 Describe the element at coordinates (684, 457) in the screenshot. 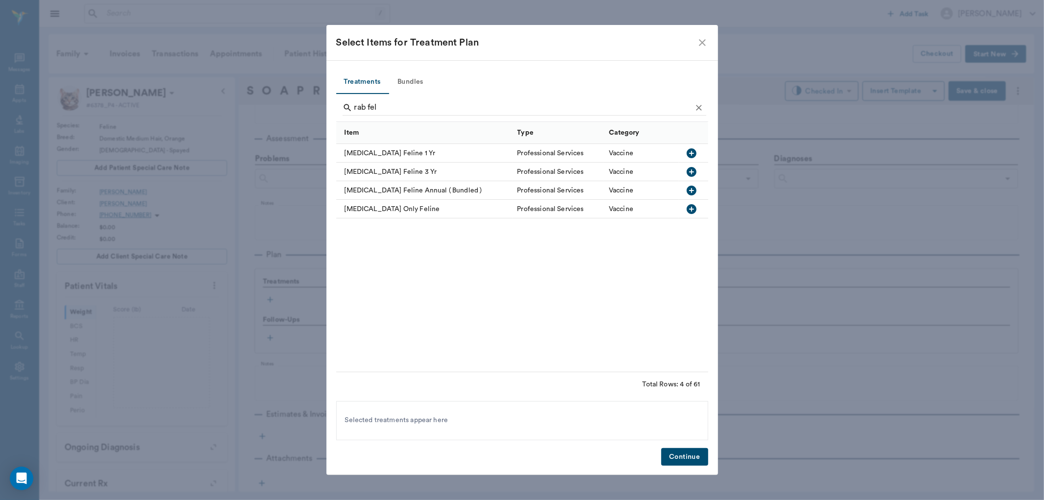

I see `button: Continue` at that location.